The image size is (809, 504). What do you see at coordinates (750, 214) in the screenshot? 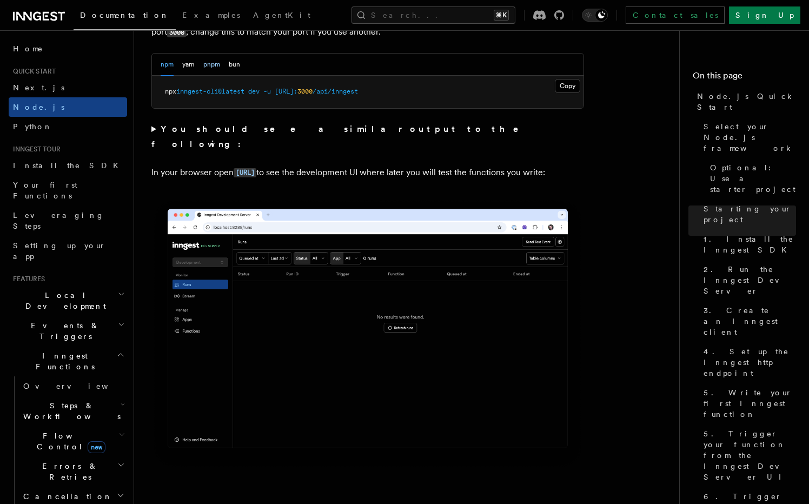
I see `span: Starting your project` at bounding box center [750, 214].